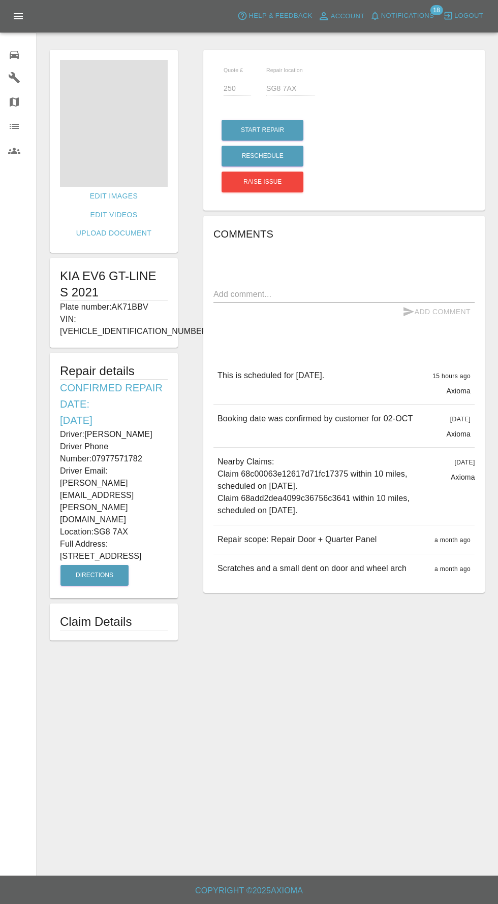 This screenshot has width=498, height=904. Describe the element at coordinates (114, 371) in the screenshot. I see `h5: Repair details` at that location.